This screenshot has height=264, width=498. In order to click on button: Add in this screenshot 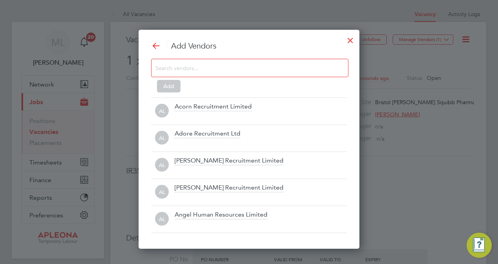, I will do `click(169, 86)`.